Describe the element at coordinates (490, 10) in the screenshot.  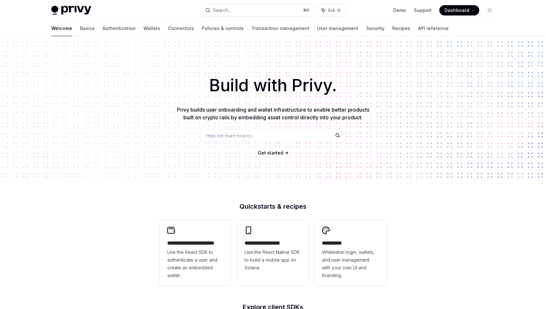
I see `button: Toggle dark mode` at that location.